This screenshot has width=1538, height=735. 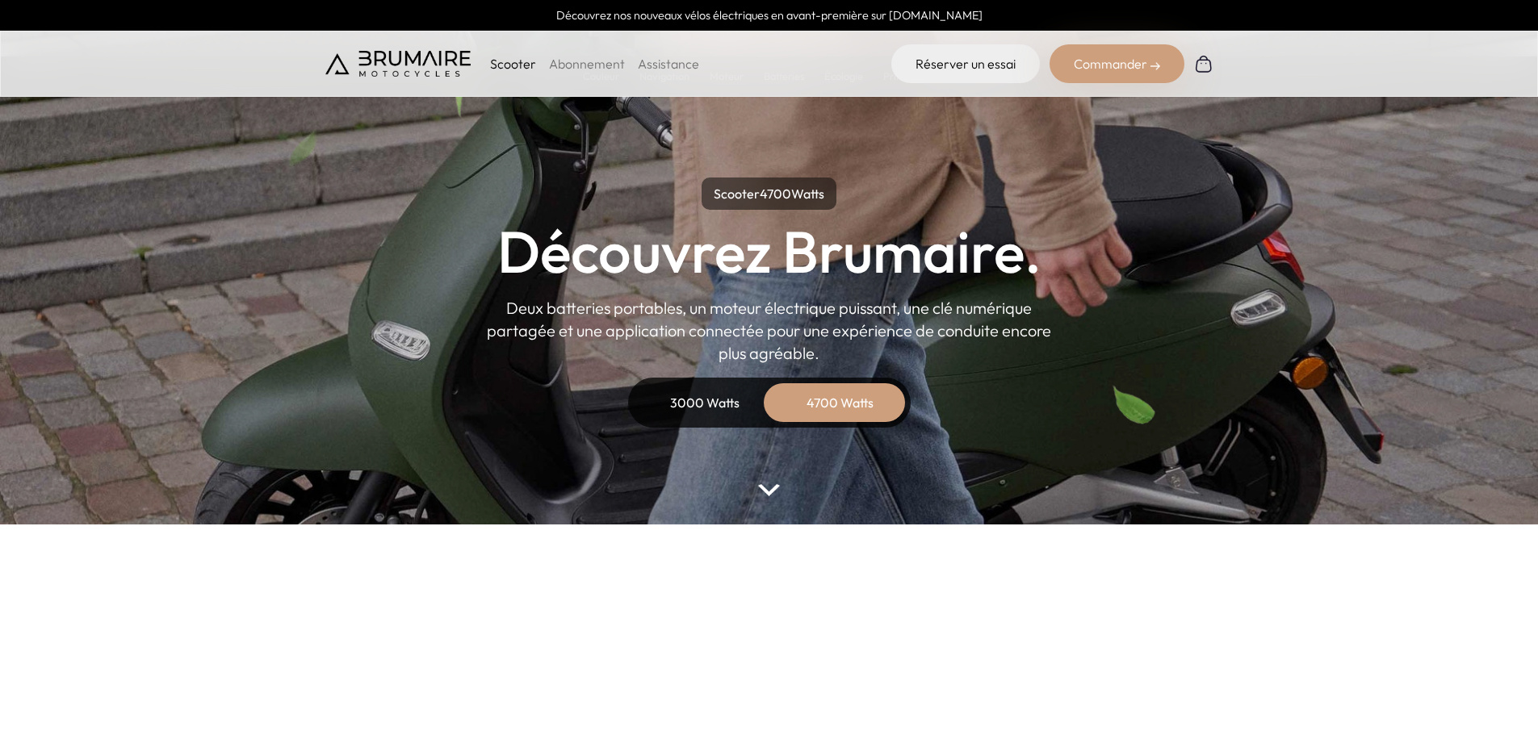 I want to click on p: Deux batteries portables, un moteur électrique puissant, une clé numérique partagée et une applic..., so click(x=769, y=331).